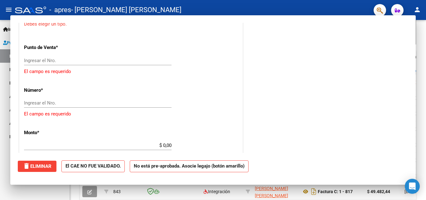 This screenshot has width=426, height=200. What do you see at coordinates (217, 191) in the screenshot?
I see `span: Integración` at bounding box center [217, 191].